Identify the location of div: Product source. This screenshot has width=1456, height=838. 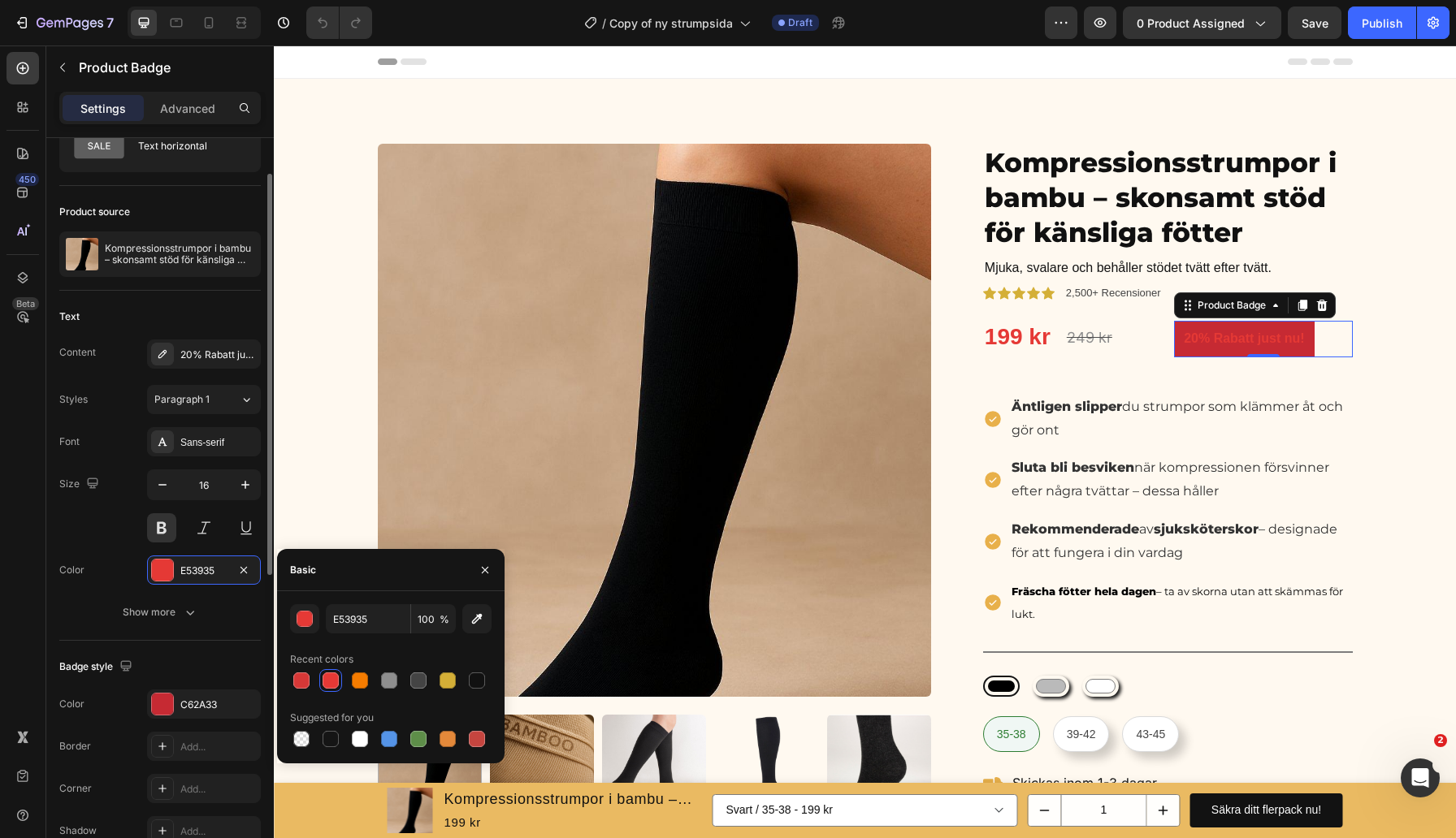
(94, 212).